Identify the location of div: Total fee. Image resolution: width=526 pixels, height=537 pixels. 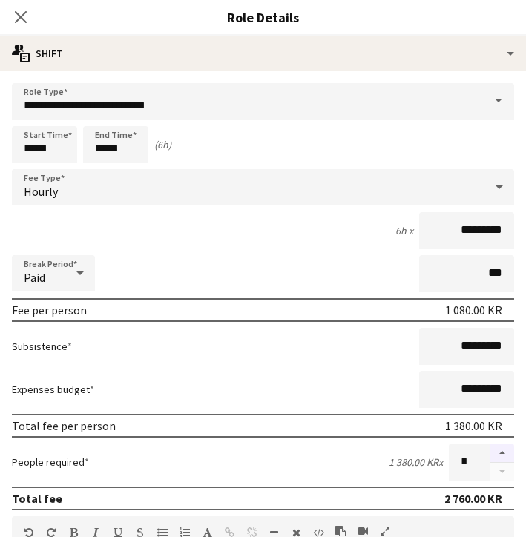
(37, 498).